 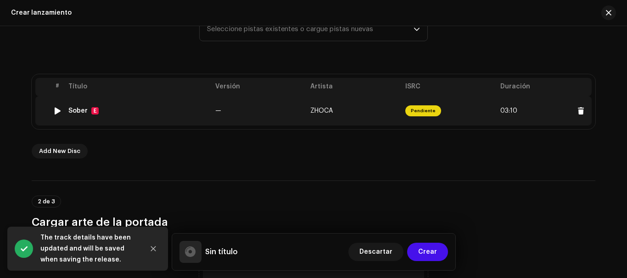 I want to click on span: ZHOCA, so click(x=321, y=111).